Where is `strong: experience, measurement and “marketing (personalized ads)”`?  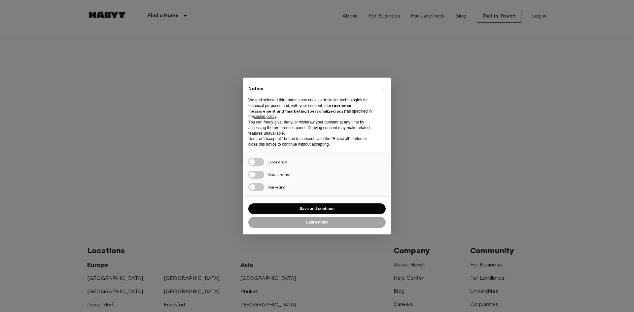 strong: experience, measurement and “marketing (personalized ads)” is located at coordinates (300, 108).